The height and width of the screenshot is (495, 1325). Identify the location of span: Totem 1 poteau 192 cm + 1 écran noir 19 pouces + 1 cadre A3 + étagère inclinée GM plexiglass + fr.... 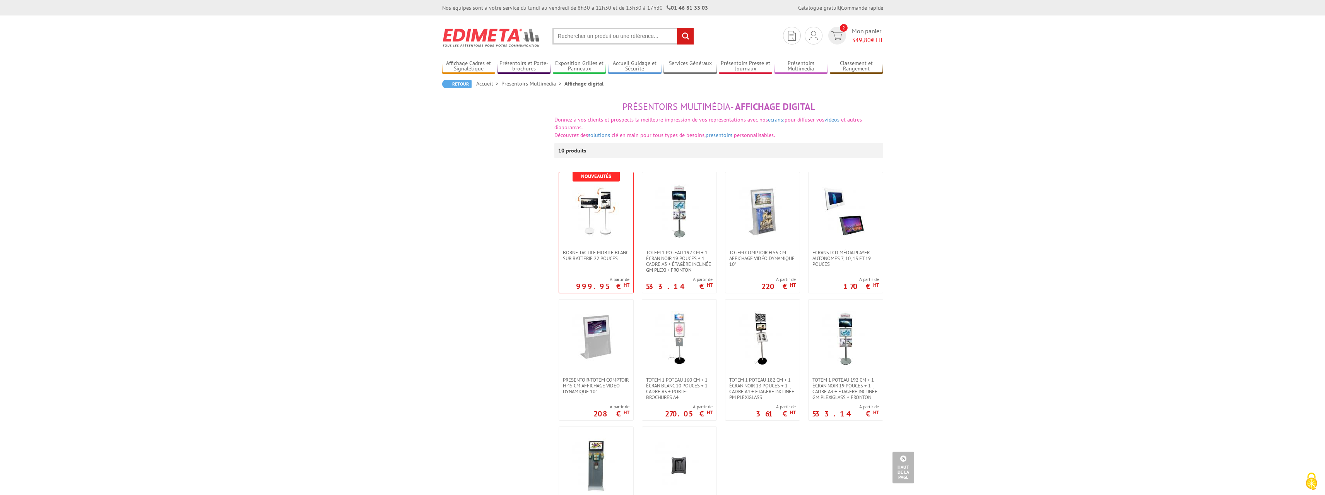
(846, 388).